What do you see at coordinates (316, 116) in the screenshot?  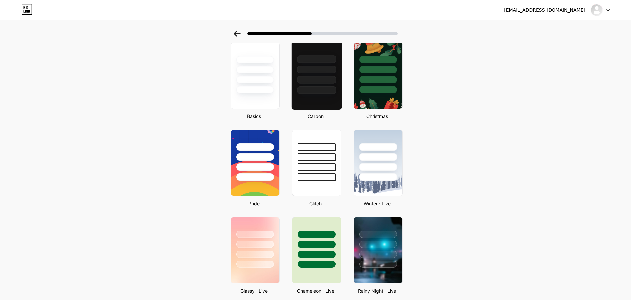 I see `div: Carbon` at bounding box center [316, 116].